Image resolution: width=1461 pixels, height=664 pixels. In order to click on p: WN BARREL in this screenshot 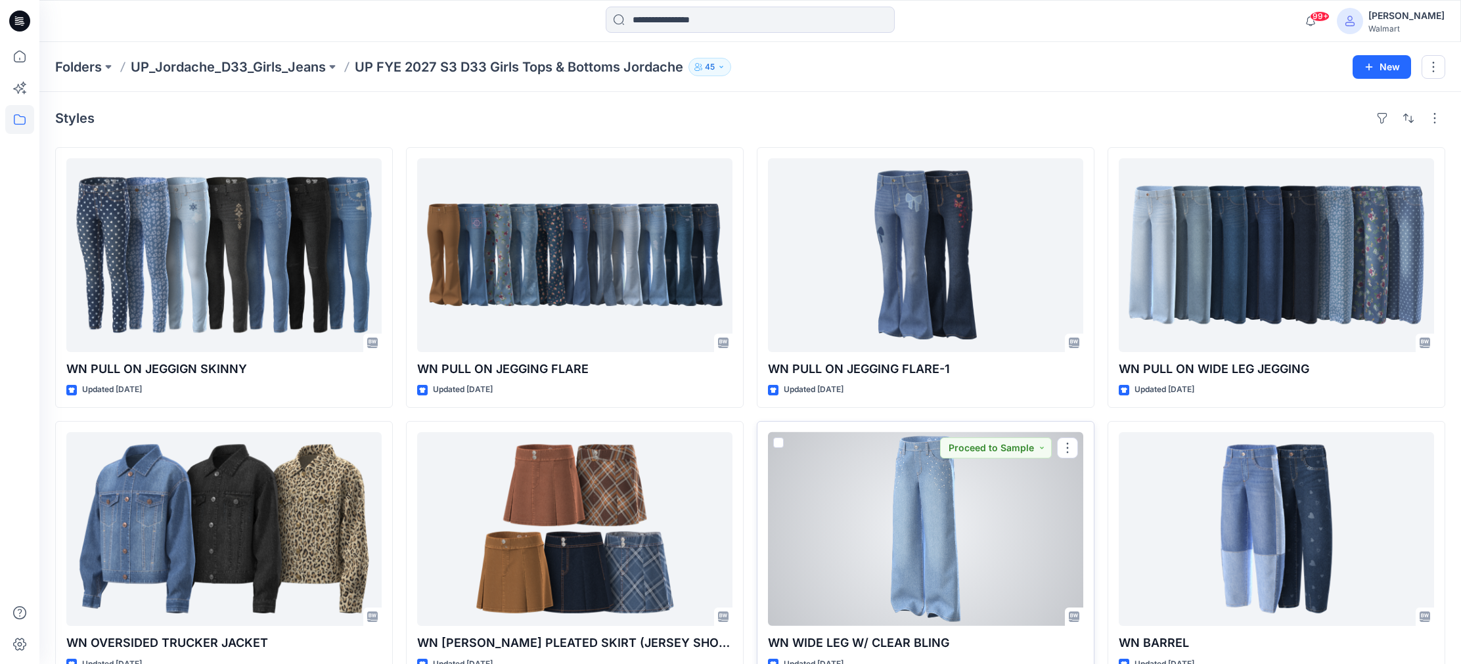, I will do `click(1276, 643)`.